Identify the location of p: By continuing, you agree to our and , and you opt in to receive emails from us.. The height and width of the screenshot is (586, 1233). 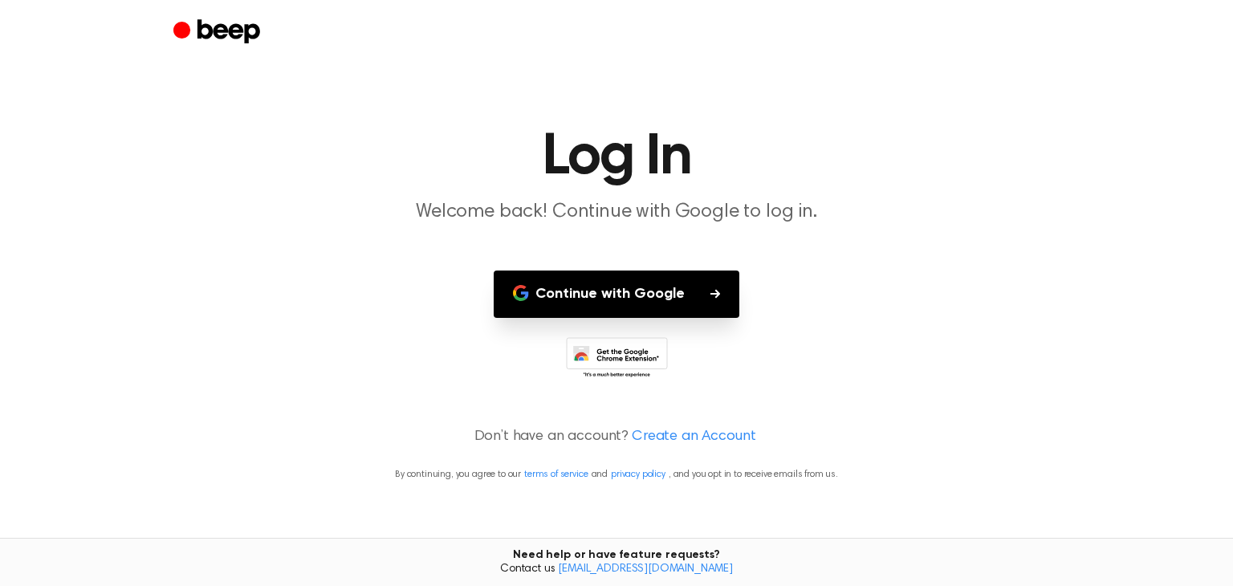
(616, 474).